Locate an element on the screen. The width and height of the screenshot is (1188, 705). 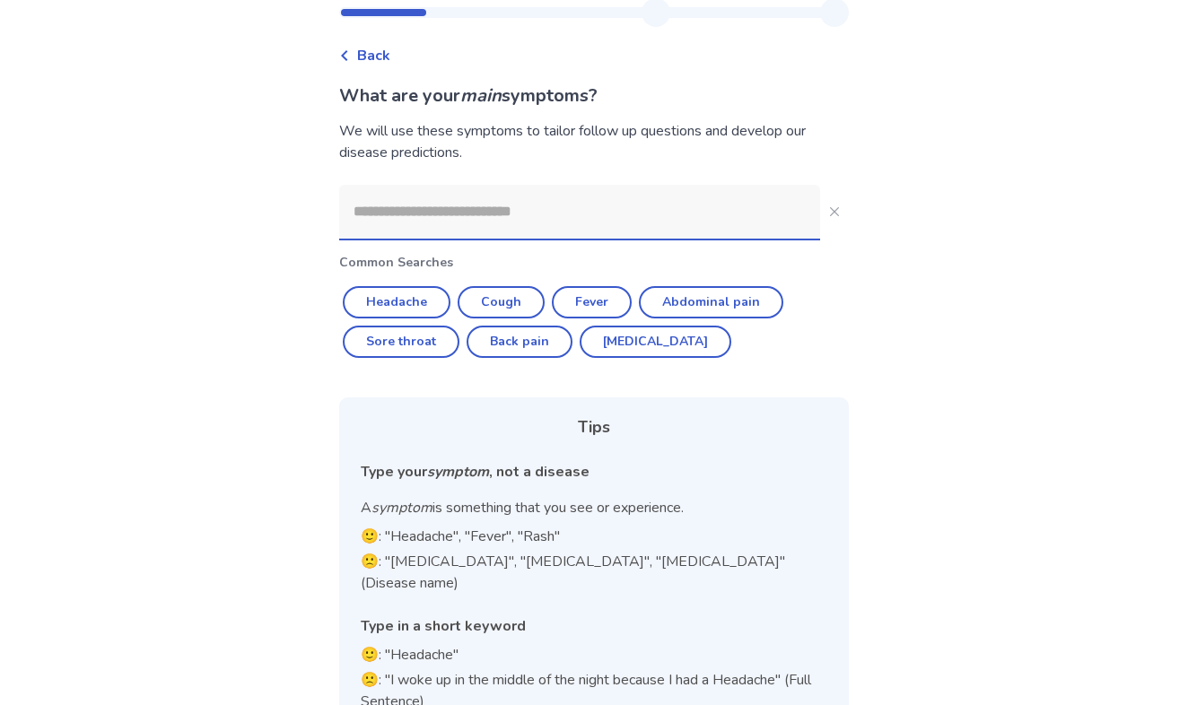
div: We will use these symptoms to tailor follow up questions and develop our disease predictions. is located at coordinates (594, 142).